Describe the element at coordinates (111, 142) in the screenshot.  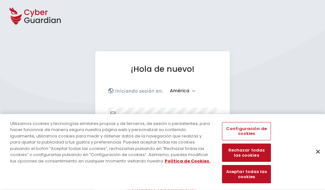
I see `div: Utilizamos cookies y tecnologías similares propias y de terceros, de sesión o persistentes, para ...` at that location.